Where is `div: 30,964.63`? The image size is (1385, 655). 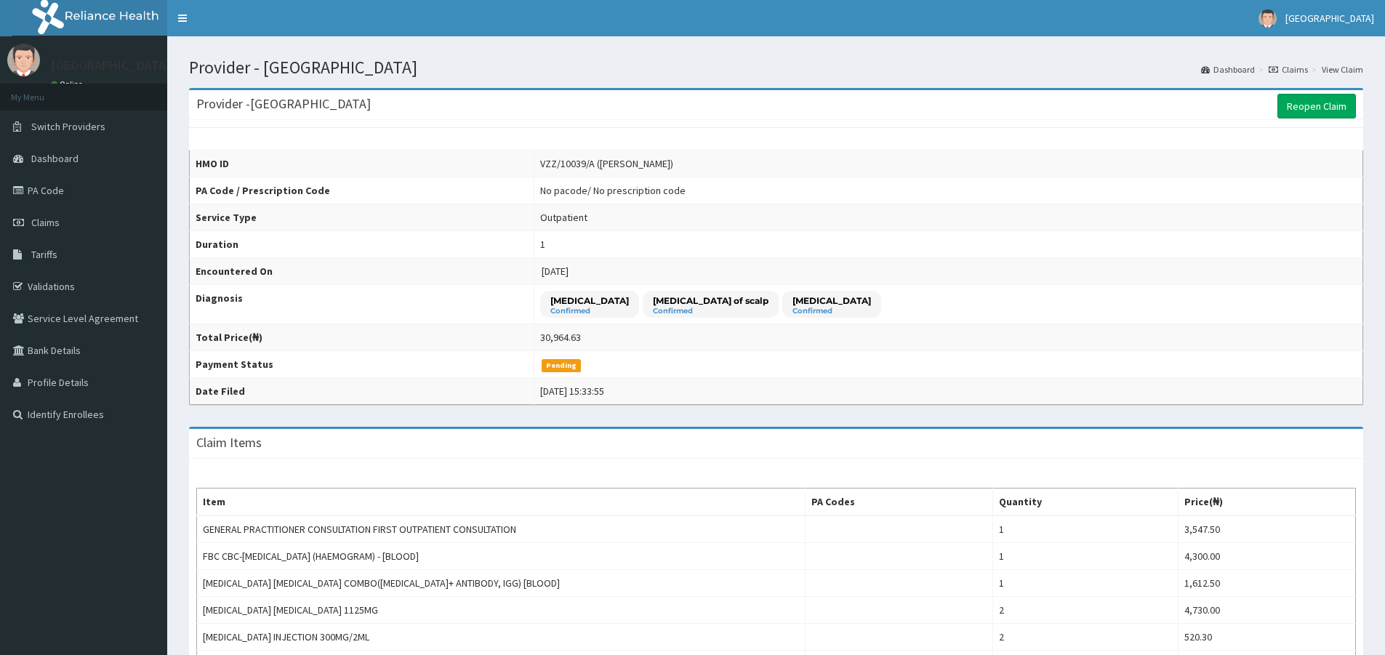 div: 30,964.63 is located at coordinates (560, 337).